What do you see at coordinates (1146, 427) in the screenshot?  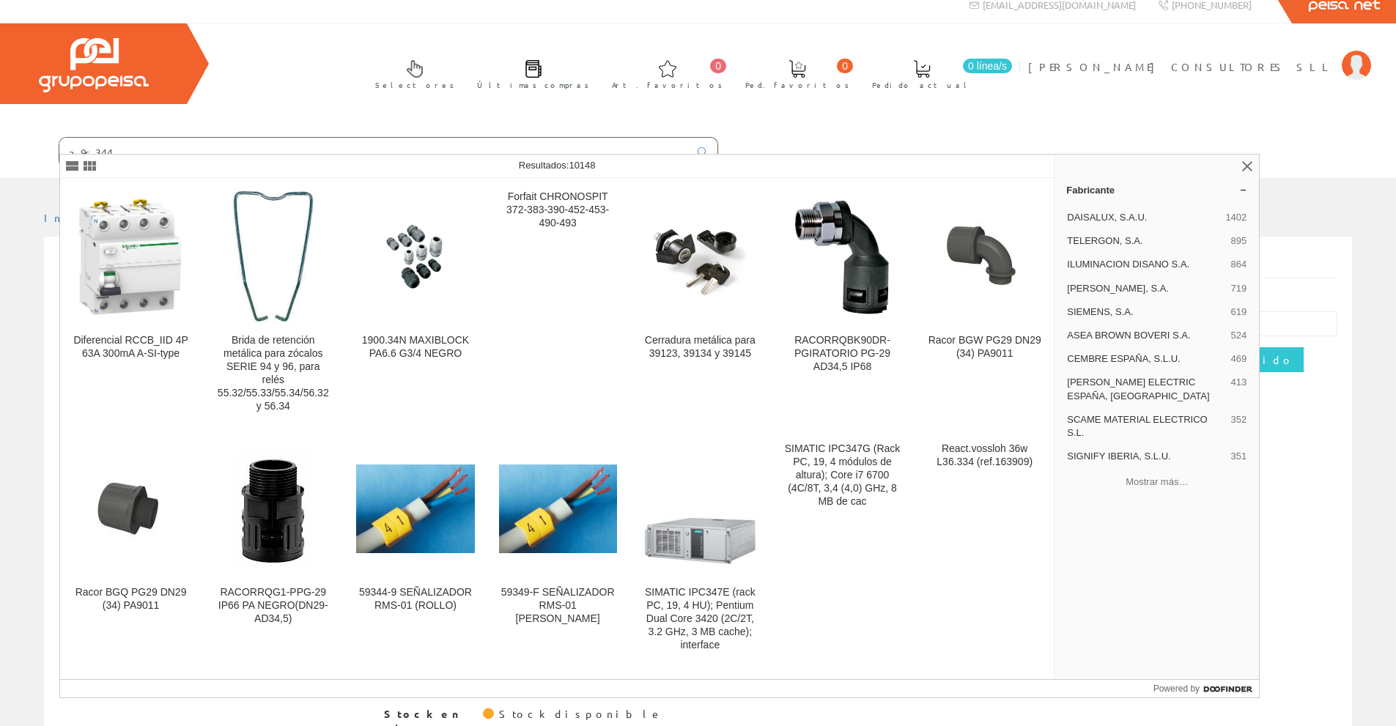 I see `span: SCAME MATERIAL ELECTRICO S.L.` at bounding box center [1146, 427].